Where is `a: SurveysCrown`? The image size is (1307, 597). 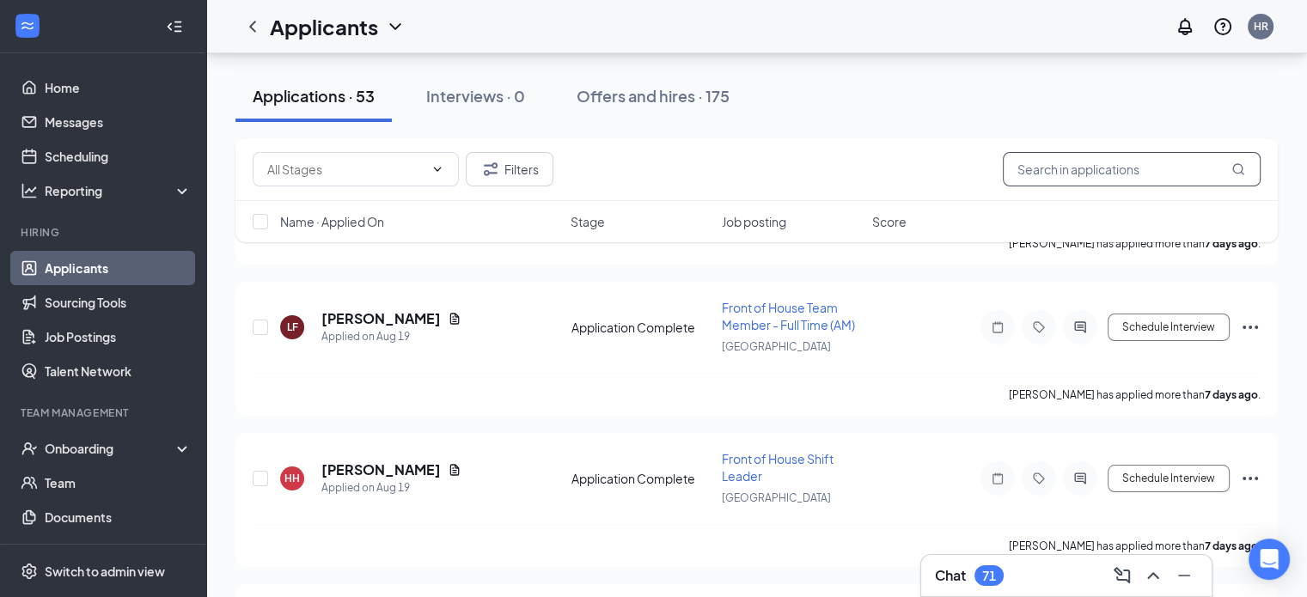 a: SurveysCrown is located at coordinates (118, 552).